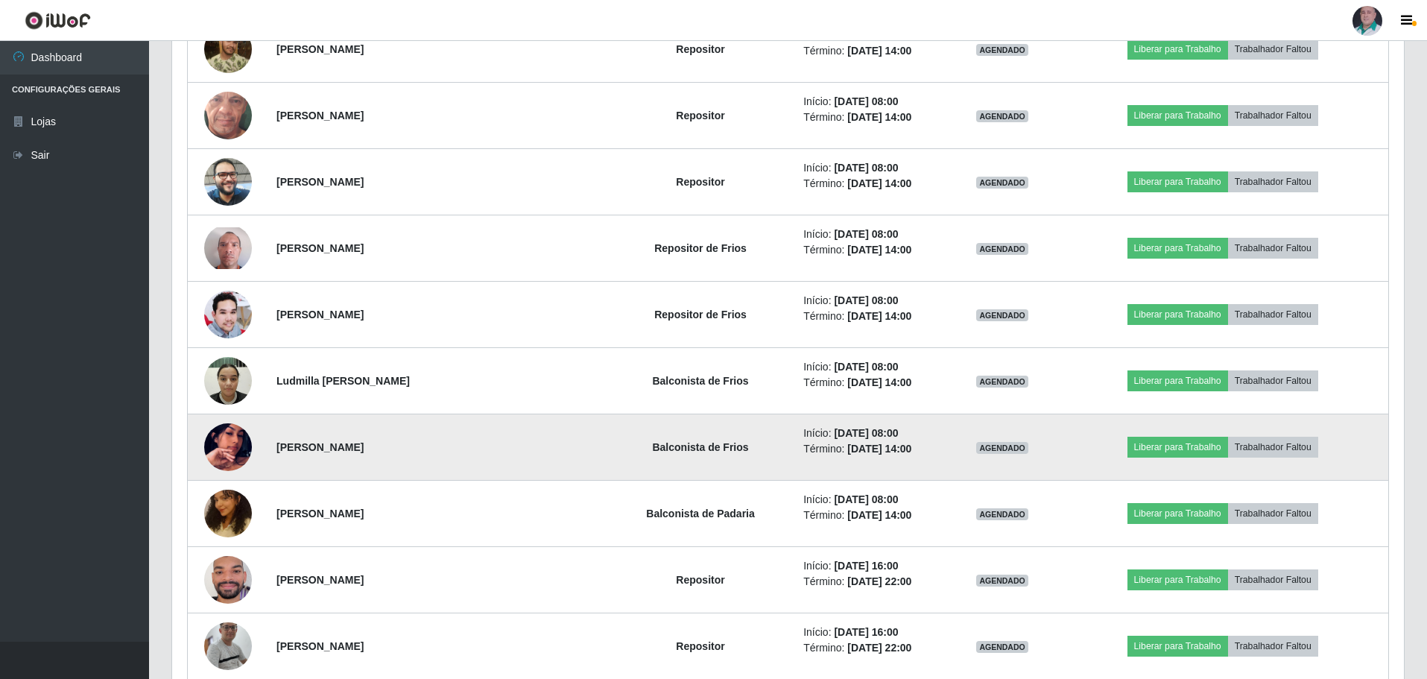  Describe the element at coordinates (228, 248) in the screenshot. I see `img: 1701787542098.jpeg` at that location.